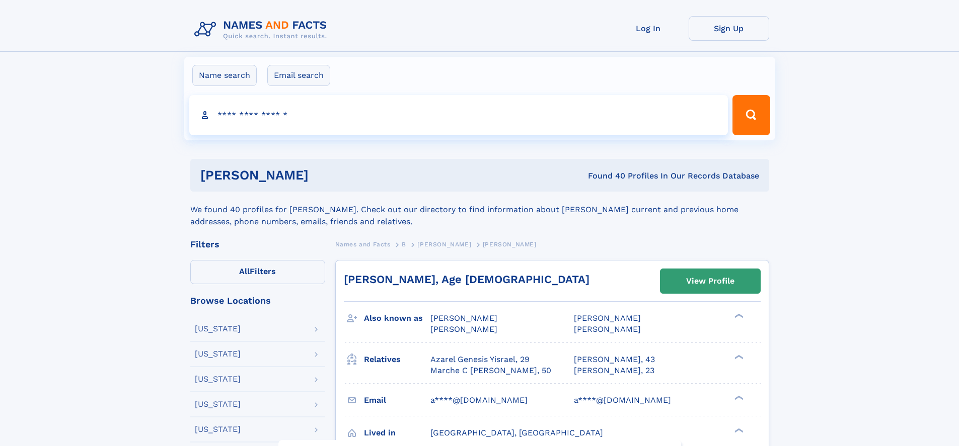  Describe the element at coordinates (751, 115) in the screenshot. I see `button: Search Button` at that location.